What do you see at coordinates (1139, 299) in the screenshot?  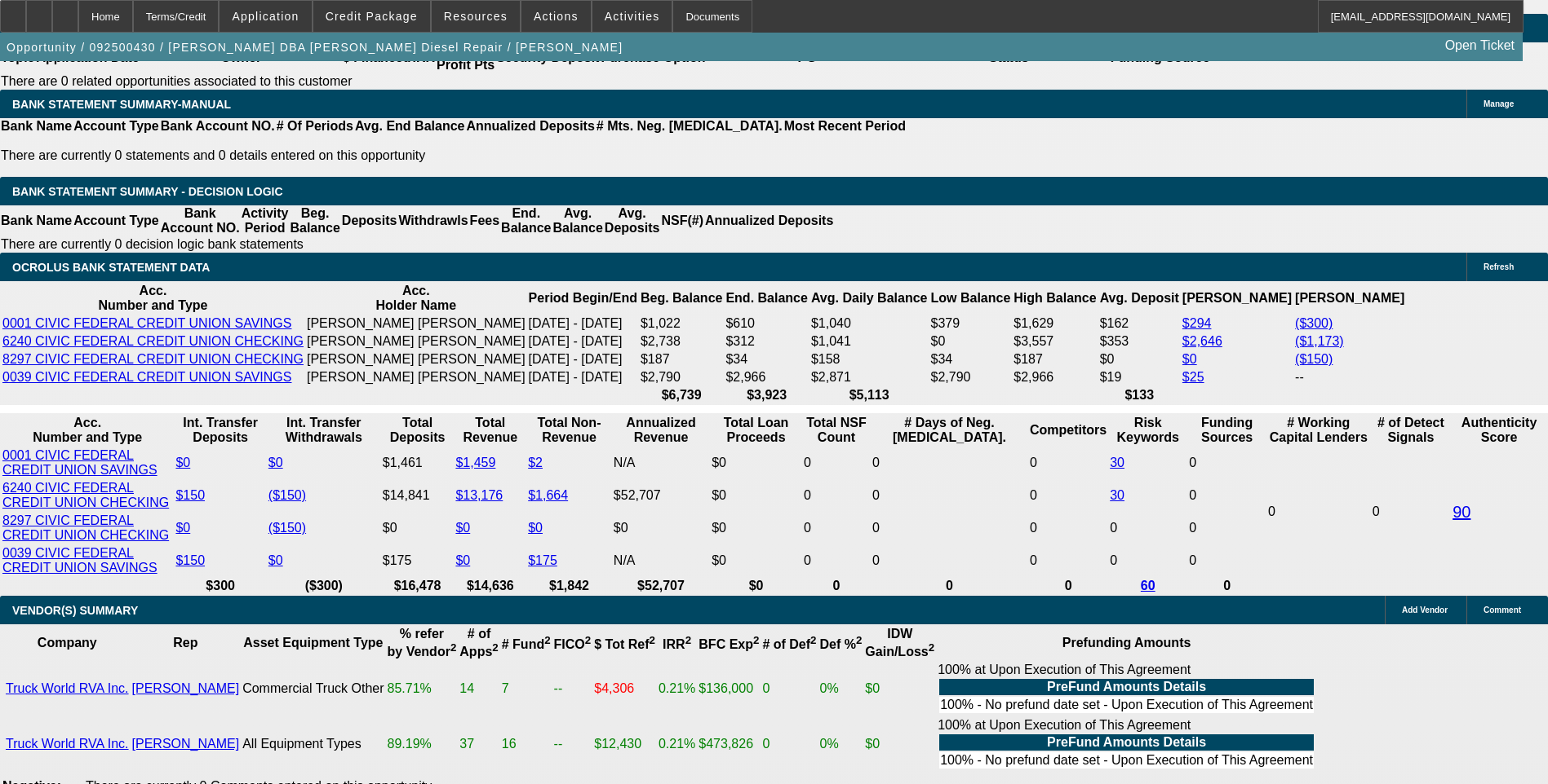 I see `th: Avg. Deposit` at bounding box center [1139, 299].